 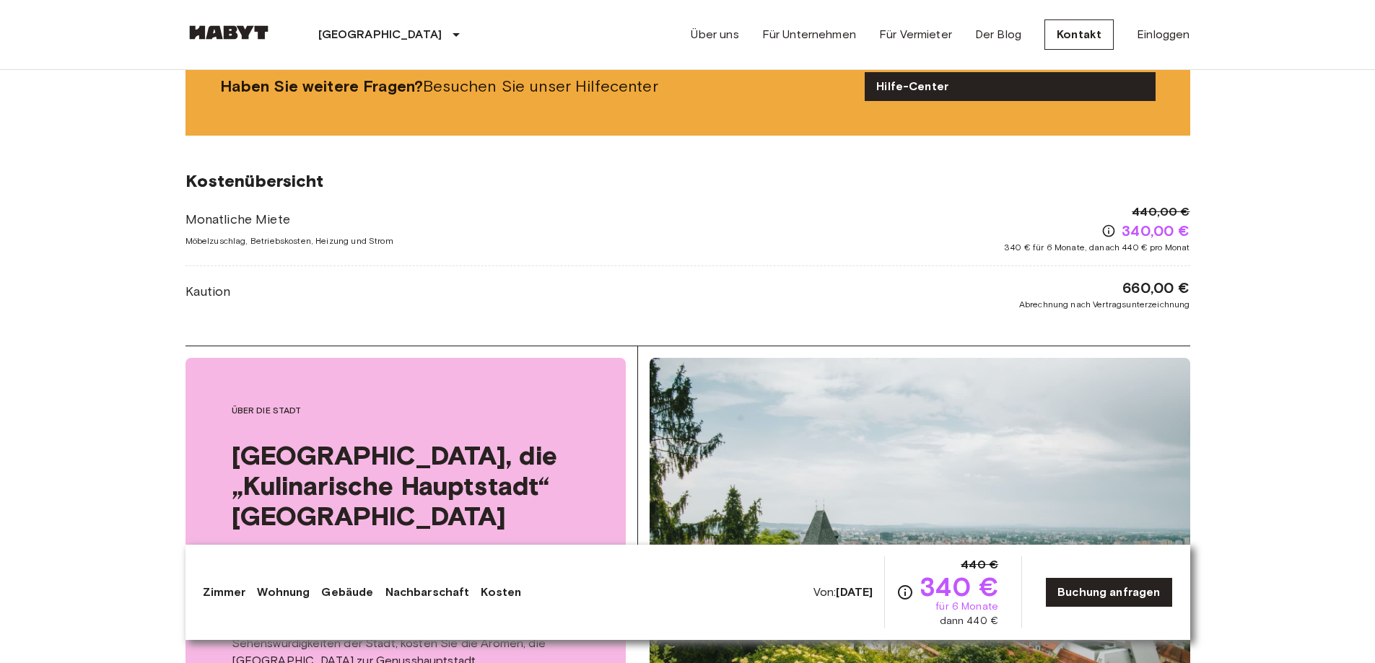 I want to click on font: 660,00 €, so click(x=1156, y=288).